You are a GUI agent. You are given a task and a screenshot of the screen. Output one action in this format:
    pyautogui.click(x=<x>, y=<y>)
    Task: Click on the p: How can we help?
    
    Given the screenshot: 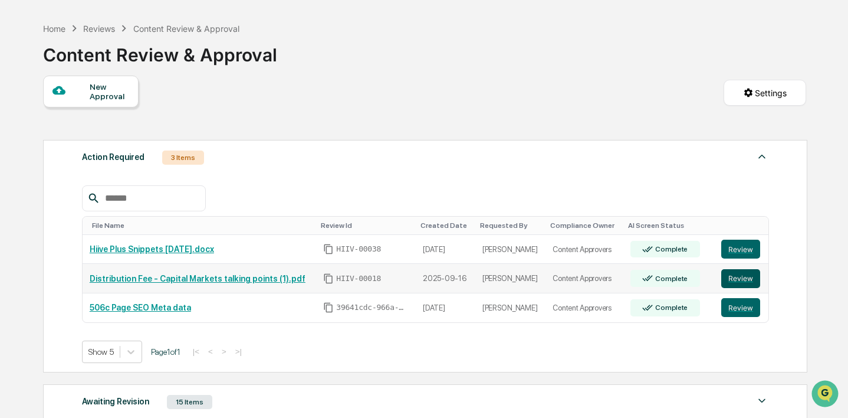 What is the action you would take?
    pyautogui.click(x=113, y=34)
    